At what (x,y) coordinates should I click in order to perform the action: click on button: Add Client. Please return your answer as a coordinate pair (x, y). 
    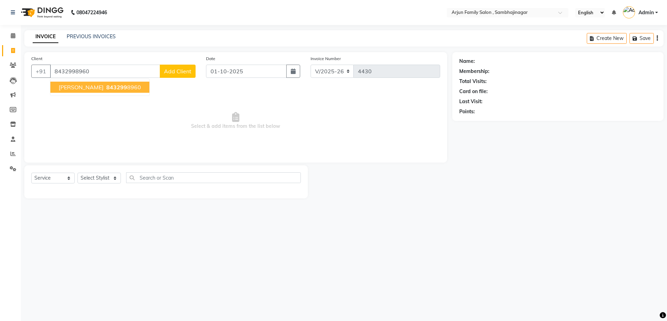
    Looking at the image, I should click on (178, 71).